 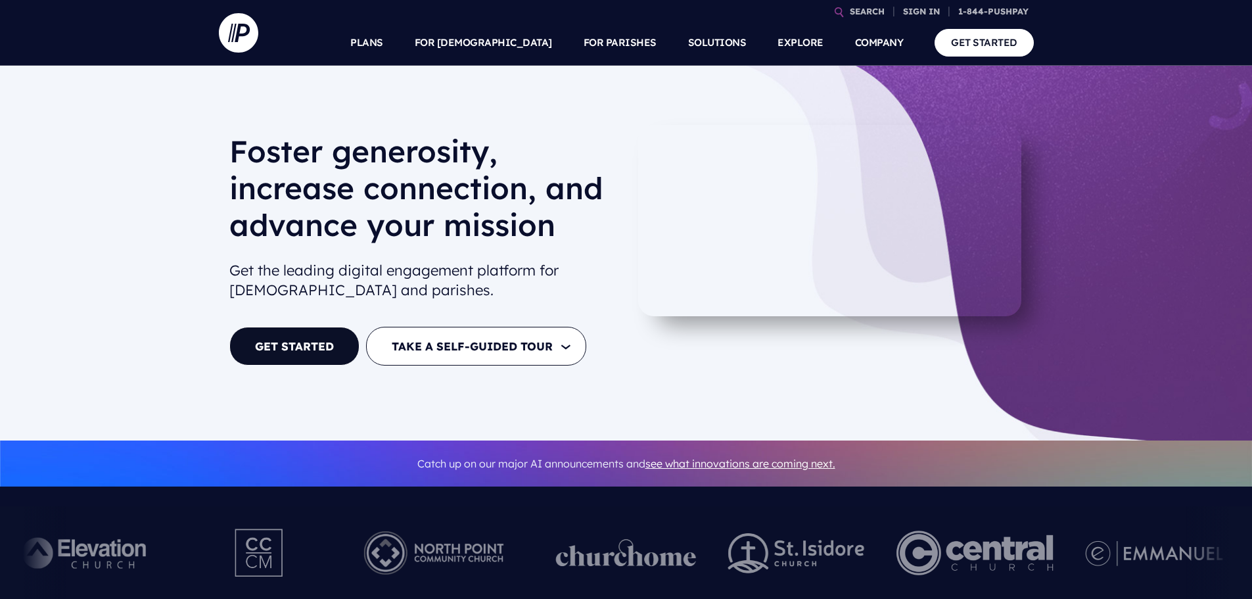 I want to click on a: EXPLORE, so click(x=801, y=43).